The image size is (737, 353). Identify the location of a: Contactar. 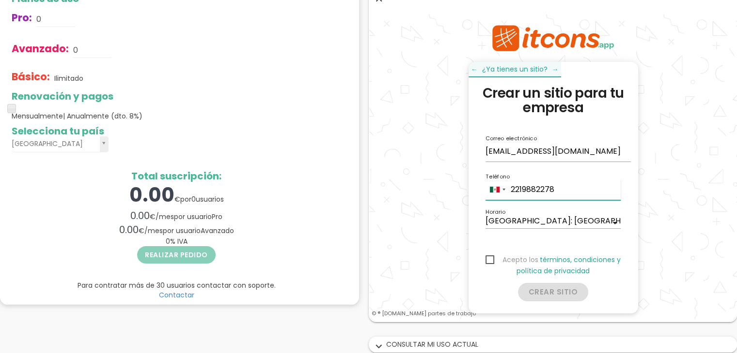
(176, 295).